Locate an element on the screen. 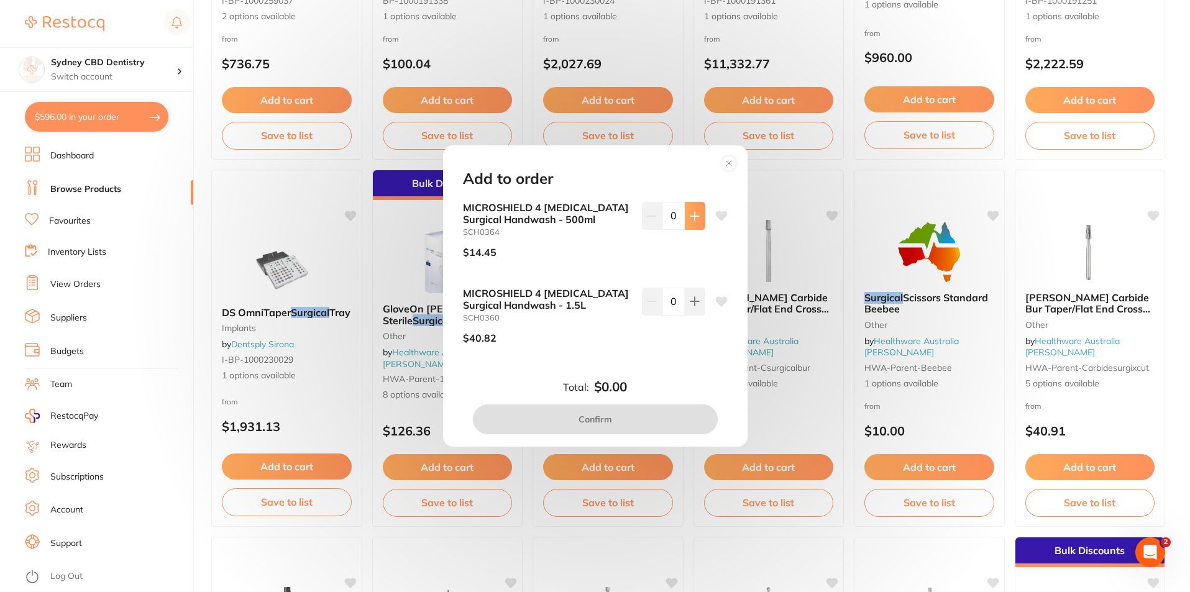  h2: Add to order is located at coordinates (508, 179).